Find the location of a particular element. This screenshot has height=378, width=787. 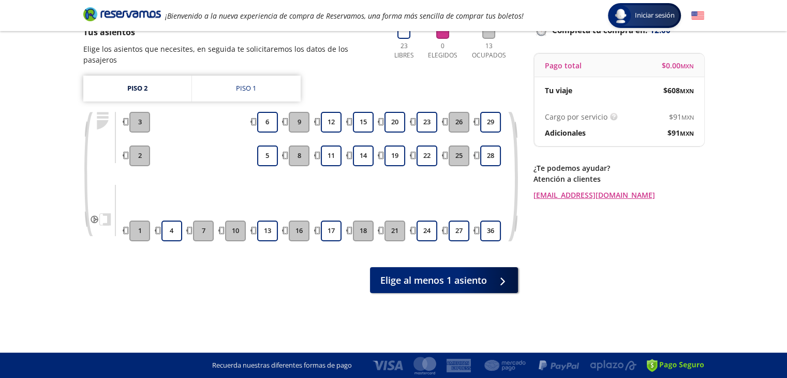

i: Brand Logo is located at coordinates (122, 14).